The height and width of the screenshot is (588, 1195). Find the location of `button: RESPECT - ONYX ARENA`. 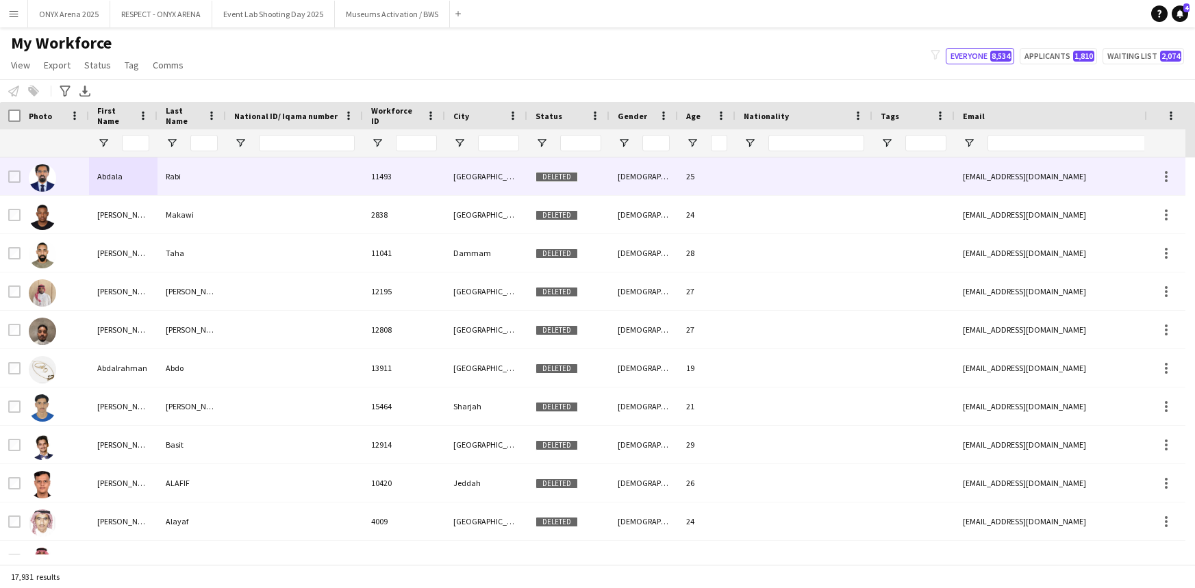

button: RESPECT - ONYX ARENA is located at coordinates (161, 14).